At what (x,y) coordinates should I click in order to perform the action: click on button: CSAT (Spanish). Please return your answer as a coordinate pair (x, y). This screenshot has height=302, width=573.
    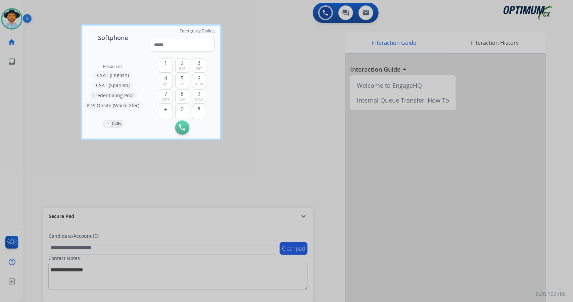
    Looking at the image, I should click on (113, 85).